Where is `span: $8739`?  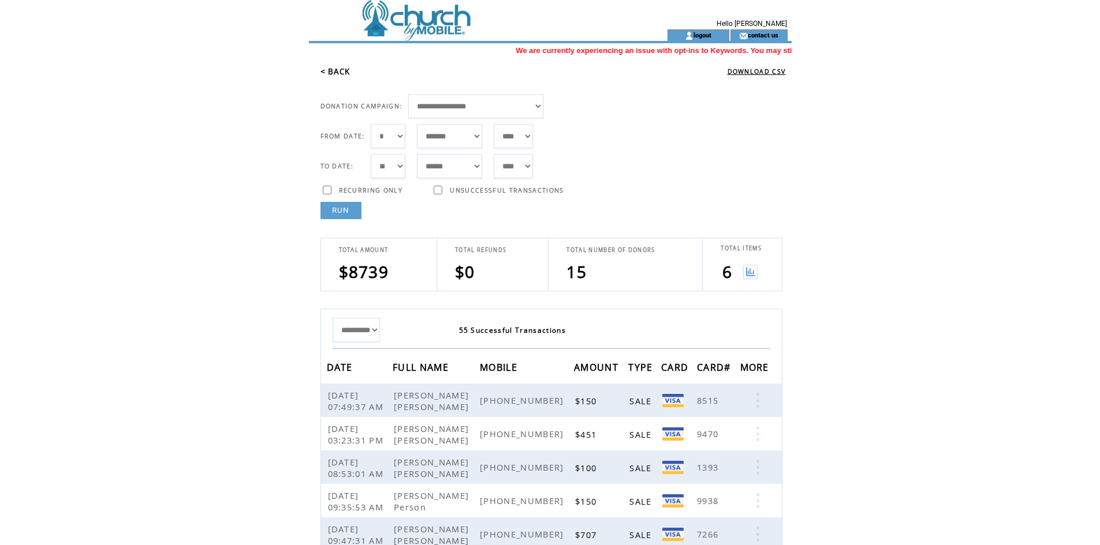 span: $8739 is located at coordinates (364, 272).